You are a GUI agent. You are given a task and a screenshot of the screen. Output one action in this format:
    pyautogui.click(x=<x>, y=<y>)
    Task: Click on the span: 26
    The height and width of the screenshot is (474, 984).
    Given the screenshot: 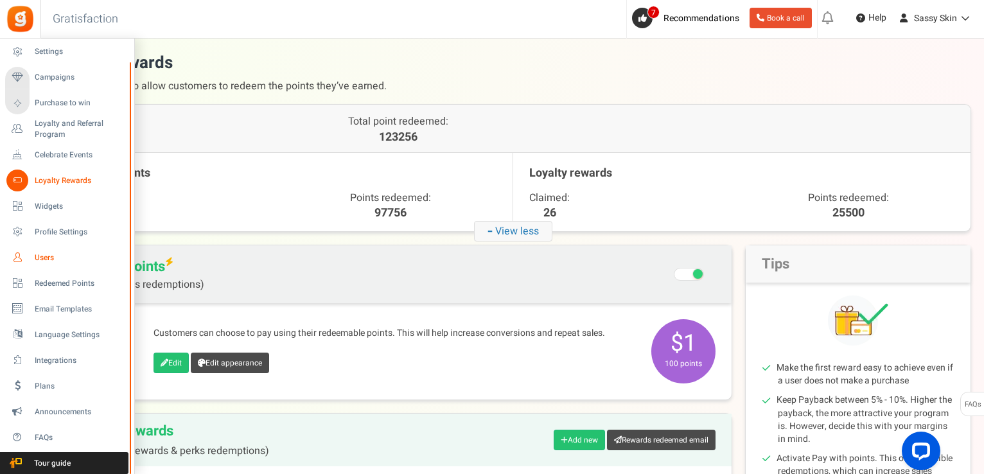 What is the action you would take?
    pyautogui.click(x=549, y=213)
    